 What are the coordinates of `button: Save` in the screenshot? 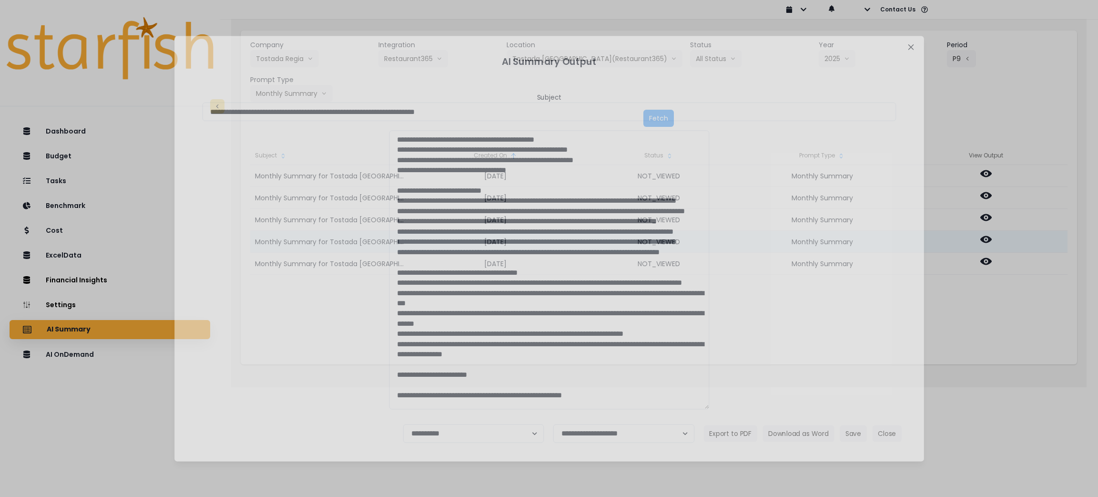 It's located at (853, 433).